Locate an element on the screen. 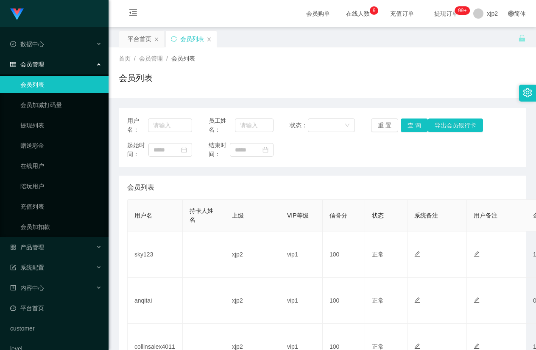 Image resolution: width=536 pixels, height=350 pixels. a: 在线用户 is located at coordinates (61, 166).